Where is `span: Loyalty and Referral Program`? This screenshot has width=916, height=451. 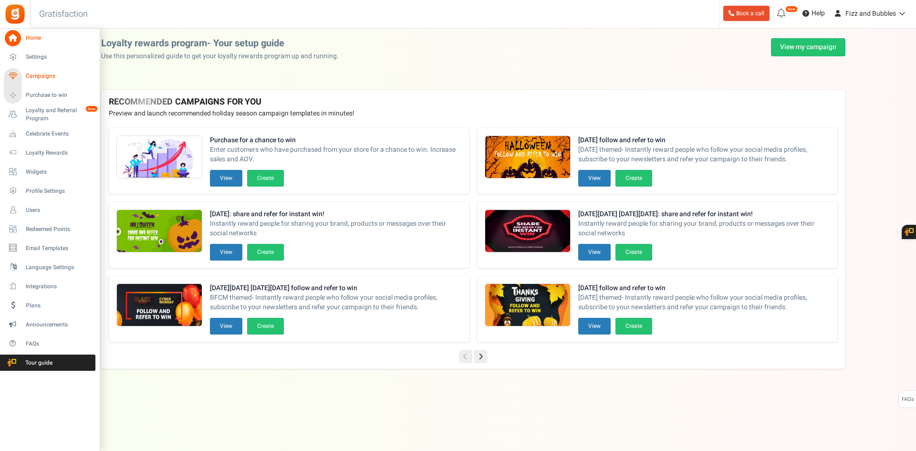 span: Loyalty and Referral Program is located at coordinates (61, 115).